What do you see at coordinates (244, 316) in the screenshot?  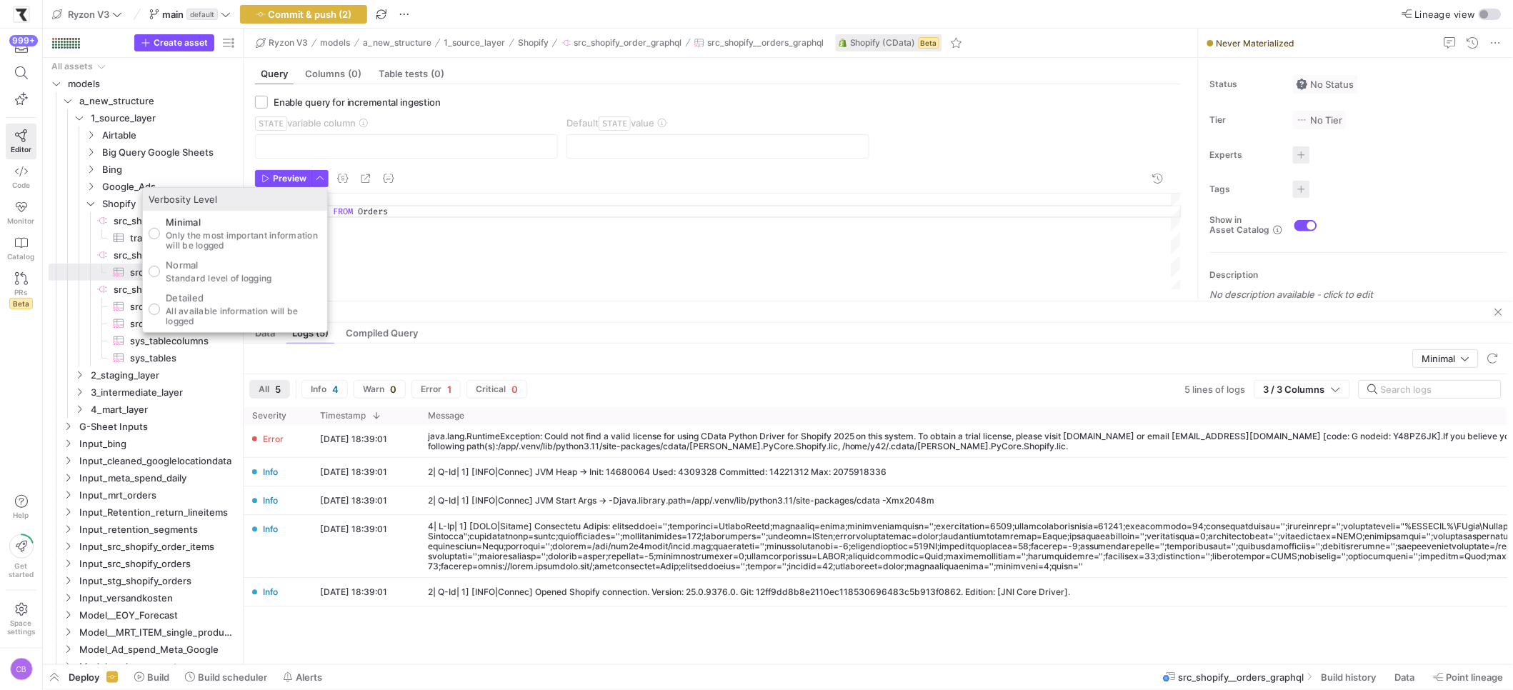 I see `p: All available information will be logged` at bounding box center [244, 316].